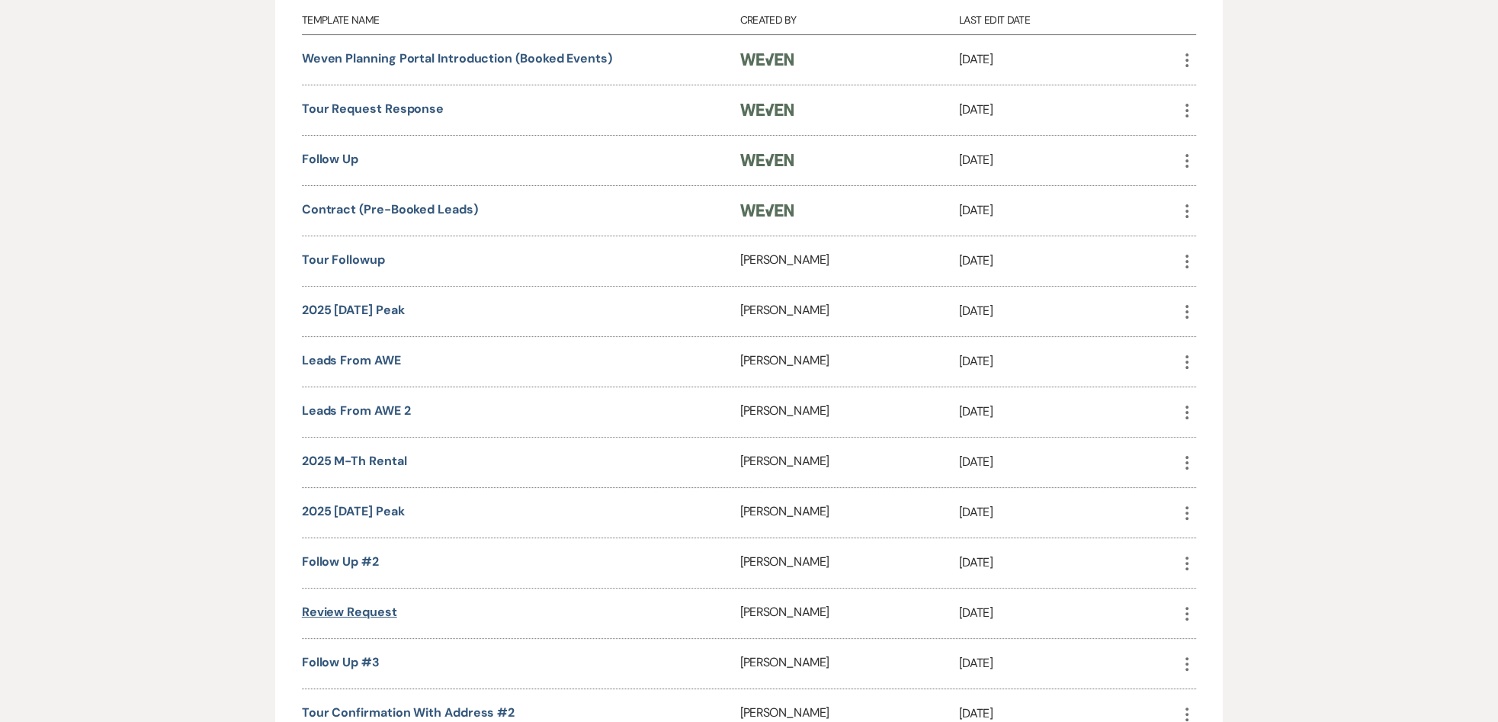  What do you see at coordinates (408, 712) in the screenshot?
I see `a: Tour Confirmation with Address #2` at bounding box center [408, 712].